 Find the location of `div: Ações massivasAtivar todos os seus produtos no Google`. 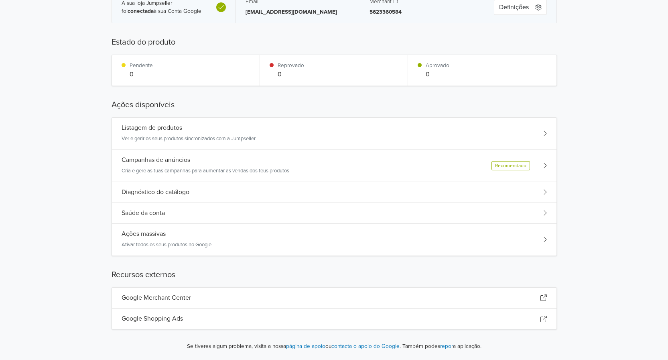

div: Ações massivasAtivar todos os seus produtos no Google is located at coordinates (334, 239).